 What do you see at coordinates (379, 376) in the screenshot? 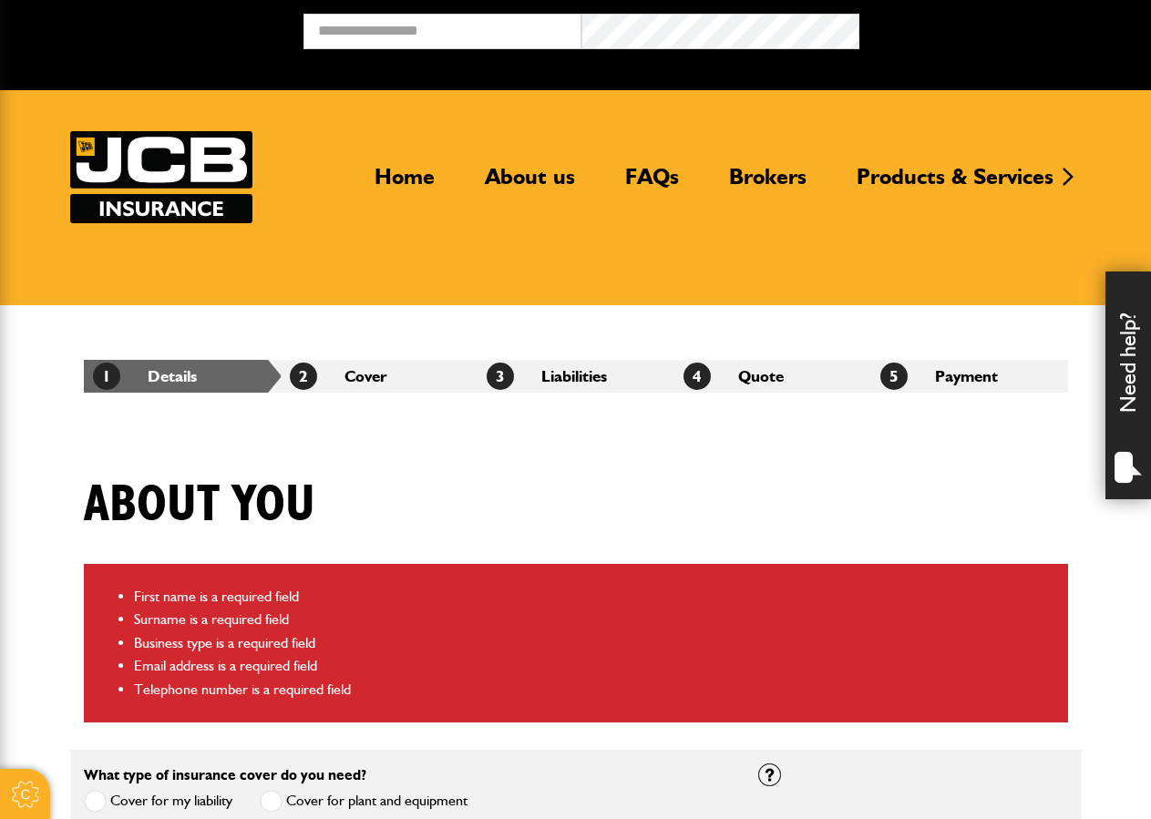
I see `li: Cover` at bounding box center [379, 376].